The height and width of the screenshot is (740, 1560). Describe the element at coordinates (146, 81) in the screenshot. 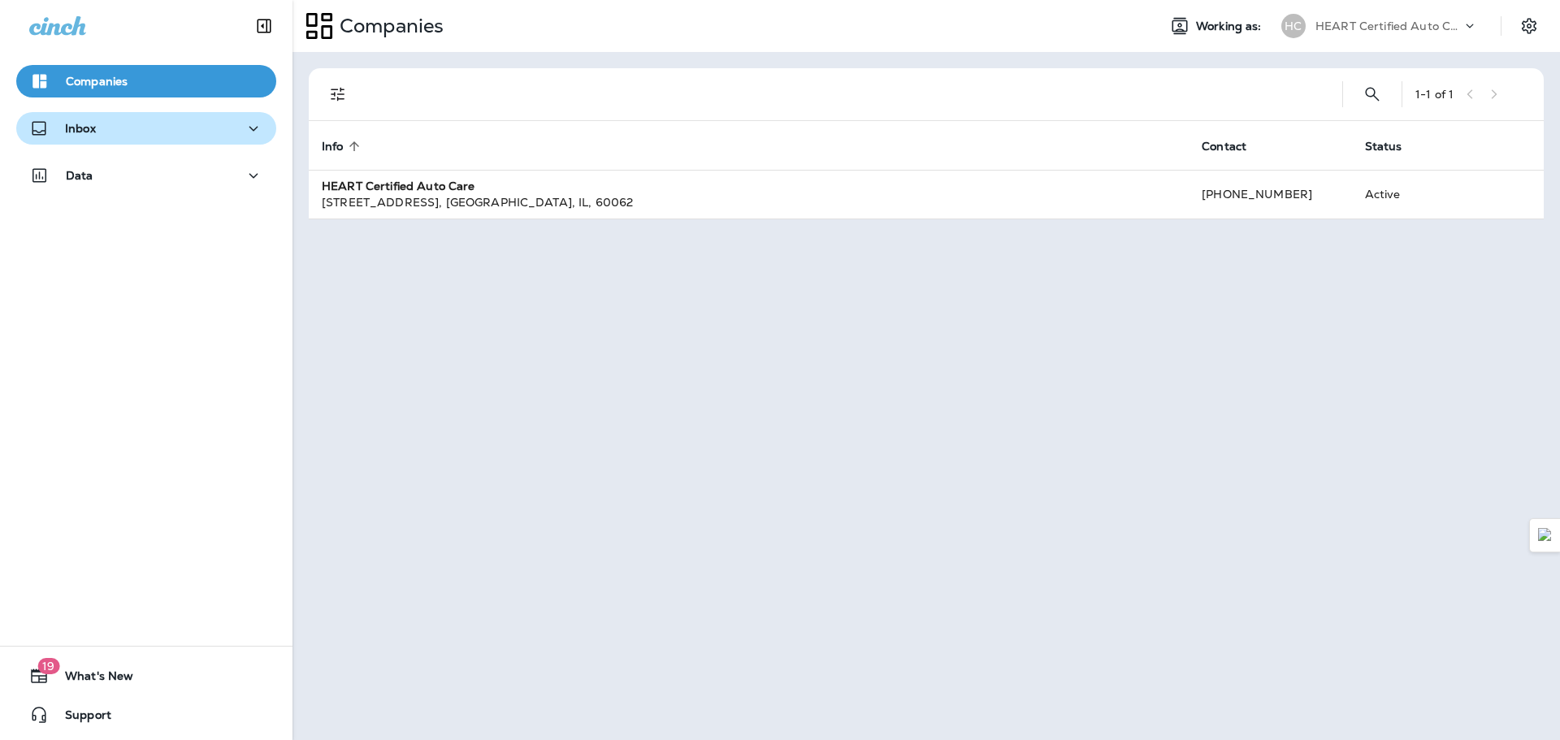

I see `button: Companies` at that location.